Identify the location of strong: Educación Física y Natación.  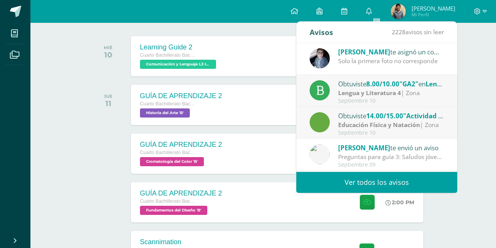
(379, 125).